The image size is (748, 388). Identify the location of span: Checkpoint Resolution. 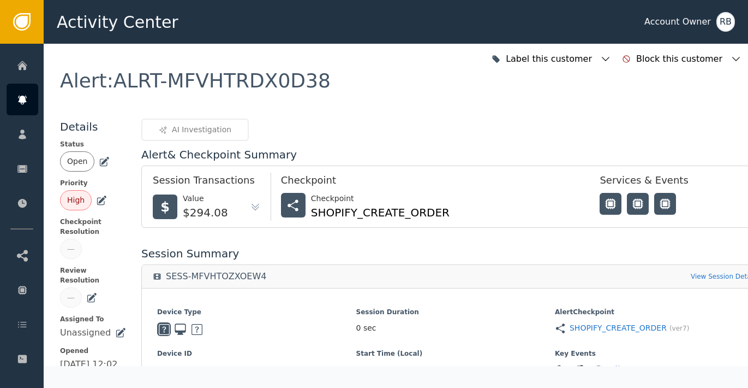
(93, 227).